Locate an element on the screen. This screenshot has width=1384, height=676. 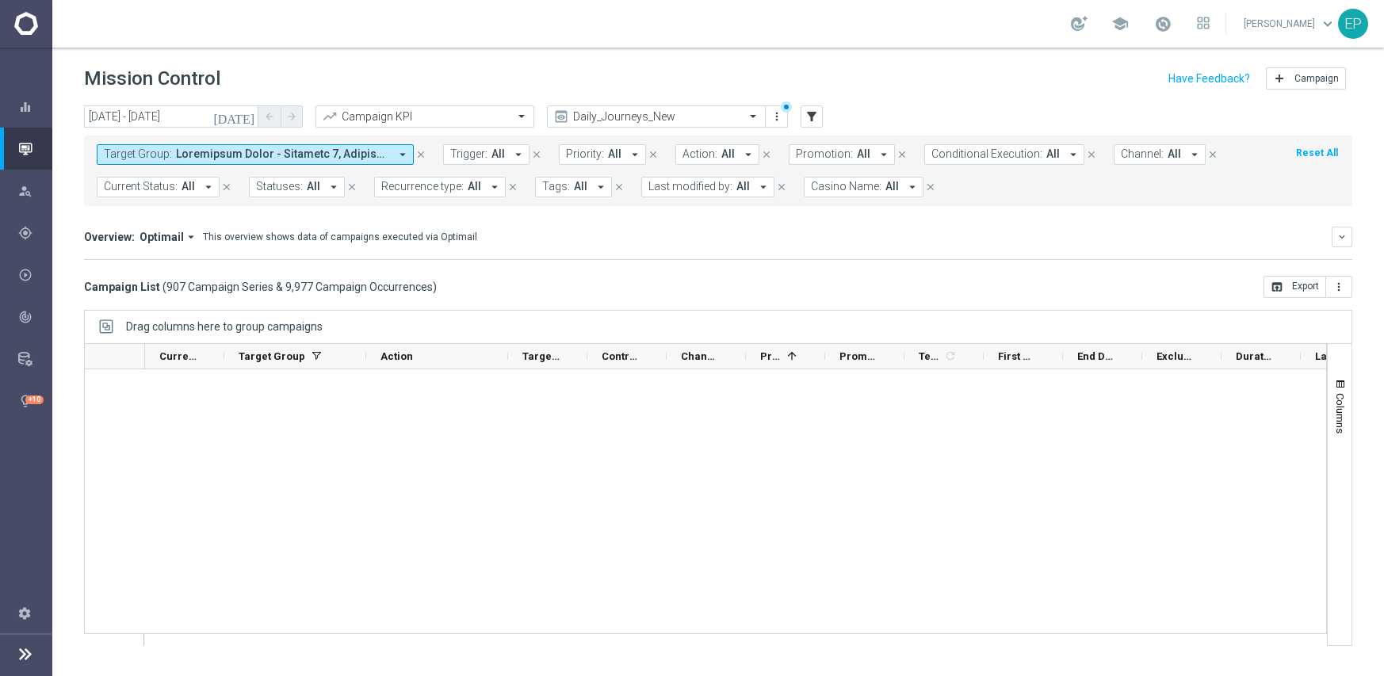
div: Mission Control is located at coordinates (35, 149).